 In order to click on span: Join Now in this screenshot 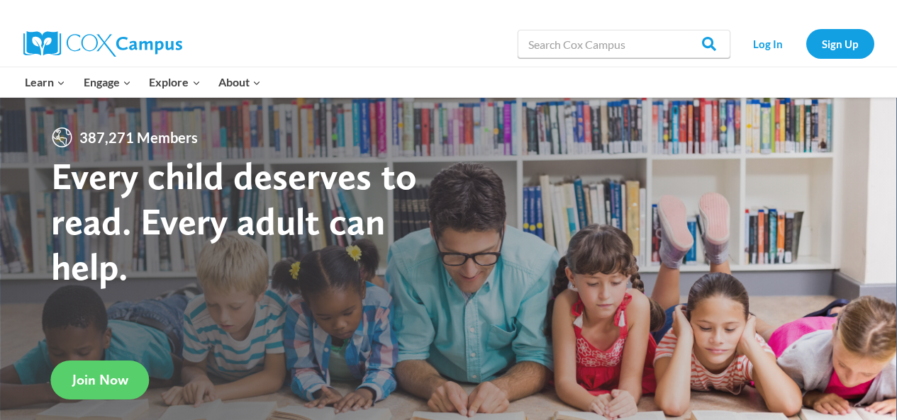, I will do `click(100, 380)`.